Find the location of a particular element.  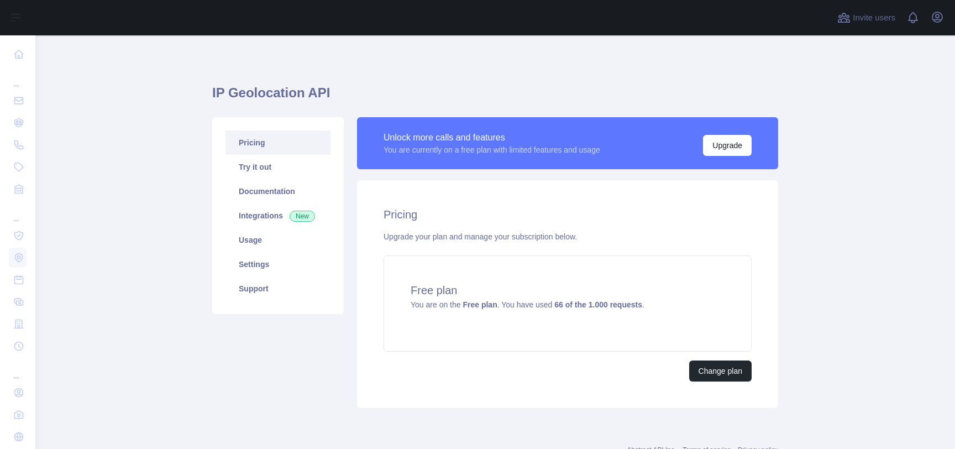

a: Documentation is located at coordinates (278, 191).